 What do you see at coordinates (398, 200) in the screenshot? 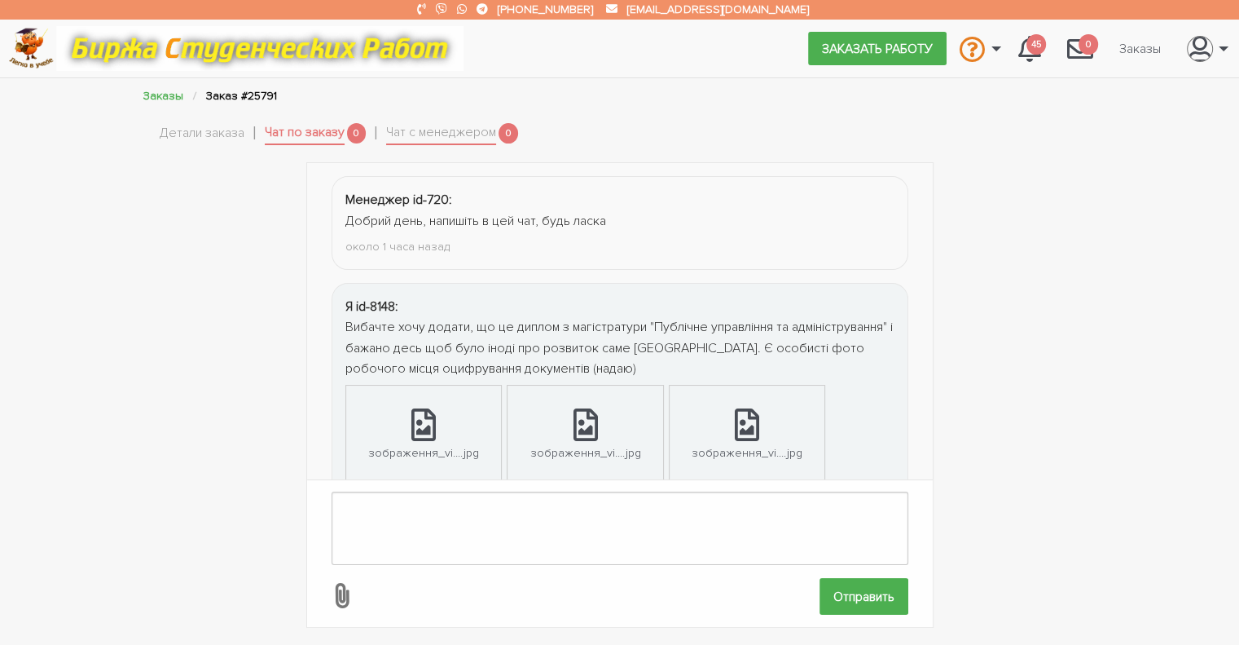
I see `strong: Менеджер id-720:` at bounding box center [398, 200].